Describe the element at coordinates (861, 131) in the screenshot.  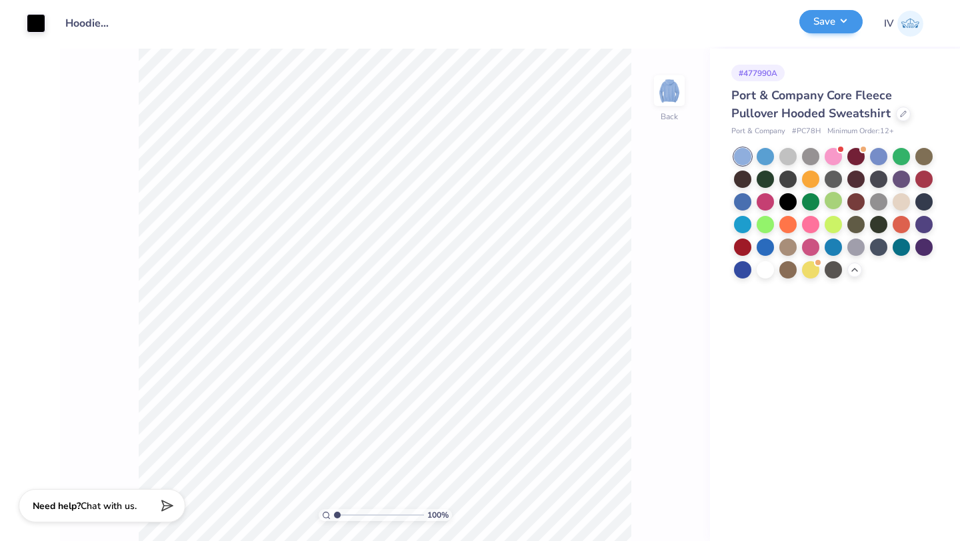
I see `span: Minimum Order: 12 +` at that location.